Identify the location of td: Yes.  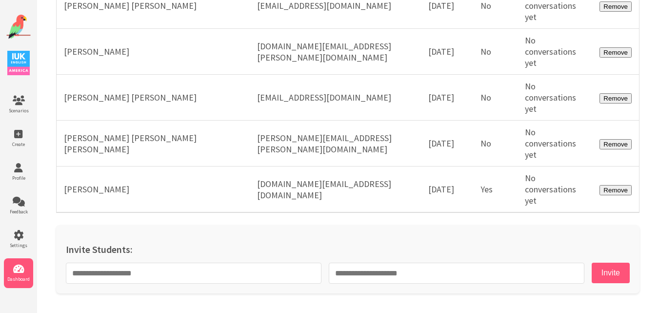
(495, 189).